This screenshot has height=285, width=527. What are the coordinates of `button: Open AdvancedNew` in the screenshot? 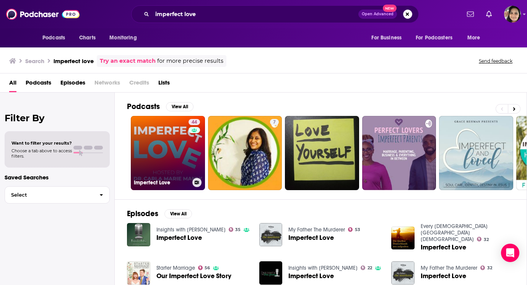 It's located at (377, 14).